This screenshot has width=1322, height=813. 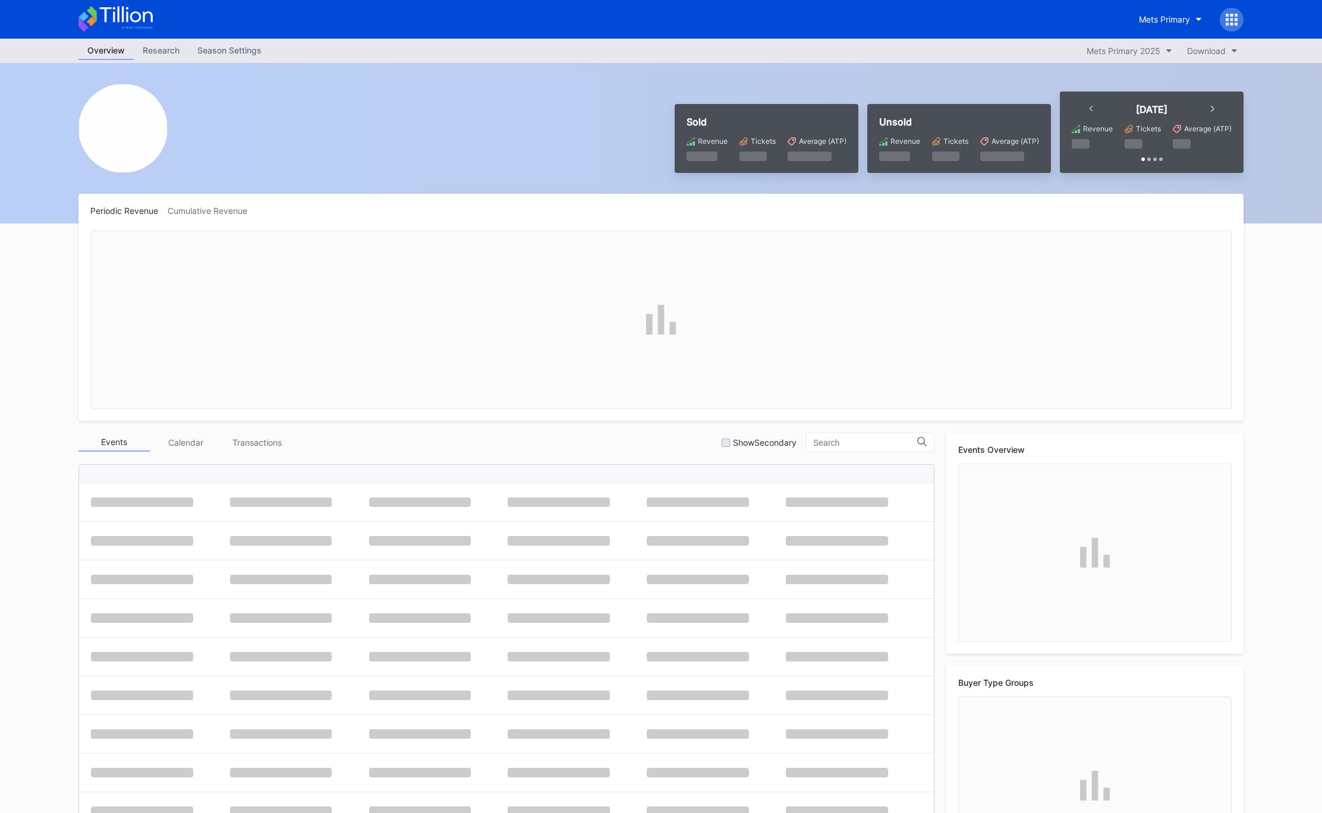 What do you see at coordinates (114, 442) in the screenshot?
I see `div: Events` at bounding box center [114, 442].